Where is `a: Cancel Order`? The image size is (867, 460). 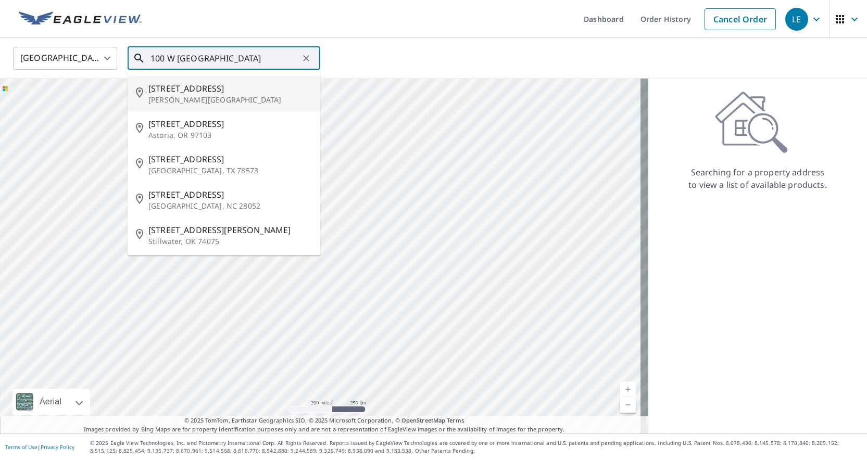
a: Cancel Order is located at coordinates (740, 19).